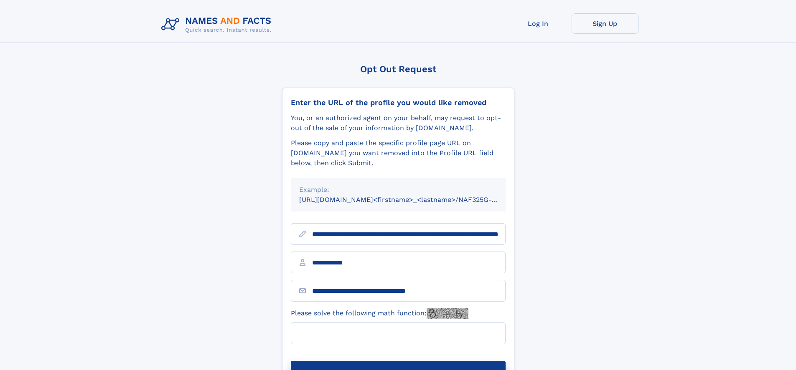 The height and width of the screenshot is (370, 796). Describe the element at coordinates (398, 190) in the screenshot. I see `div: Example:` at that location.